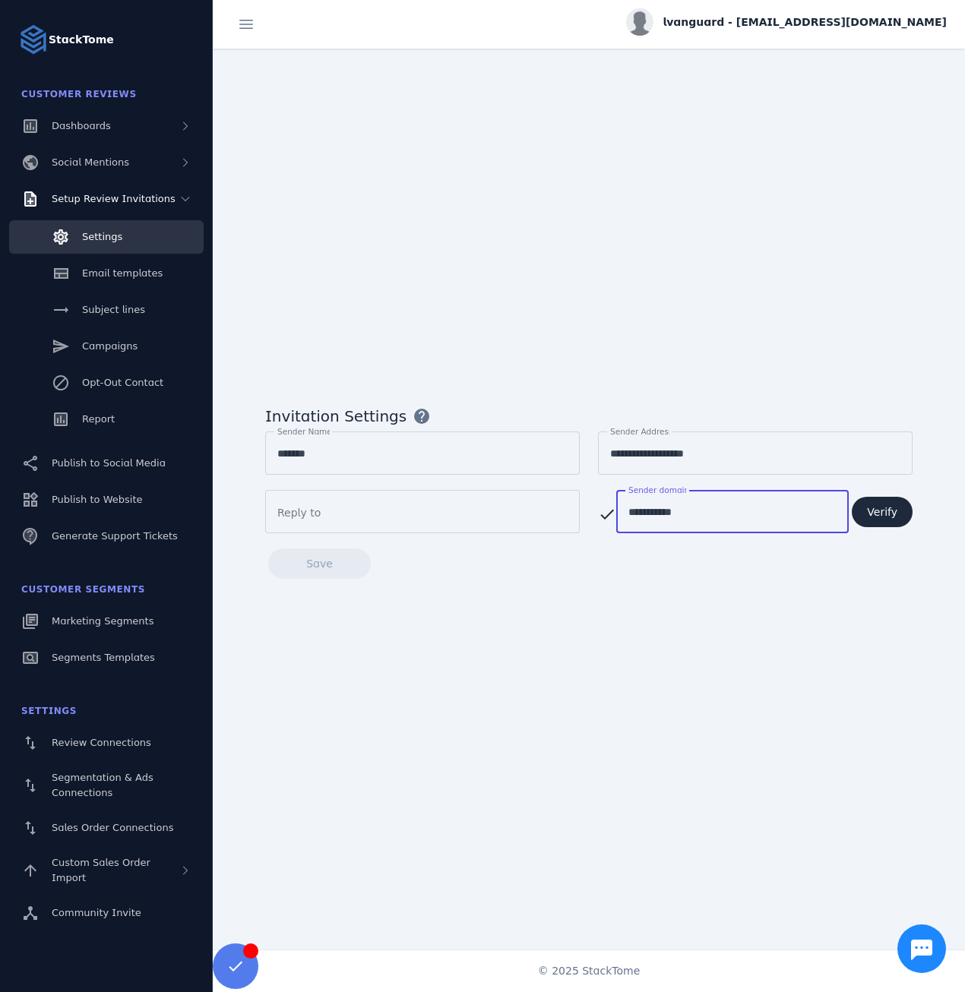  I want to click on span: Segmentation & Ads Connections, so click(103, 785).